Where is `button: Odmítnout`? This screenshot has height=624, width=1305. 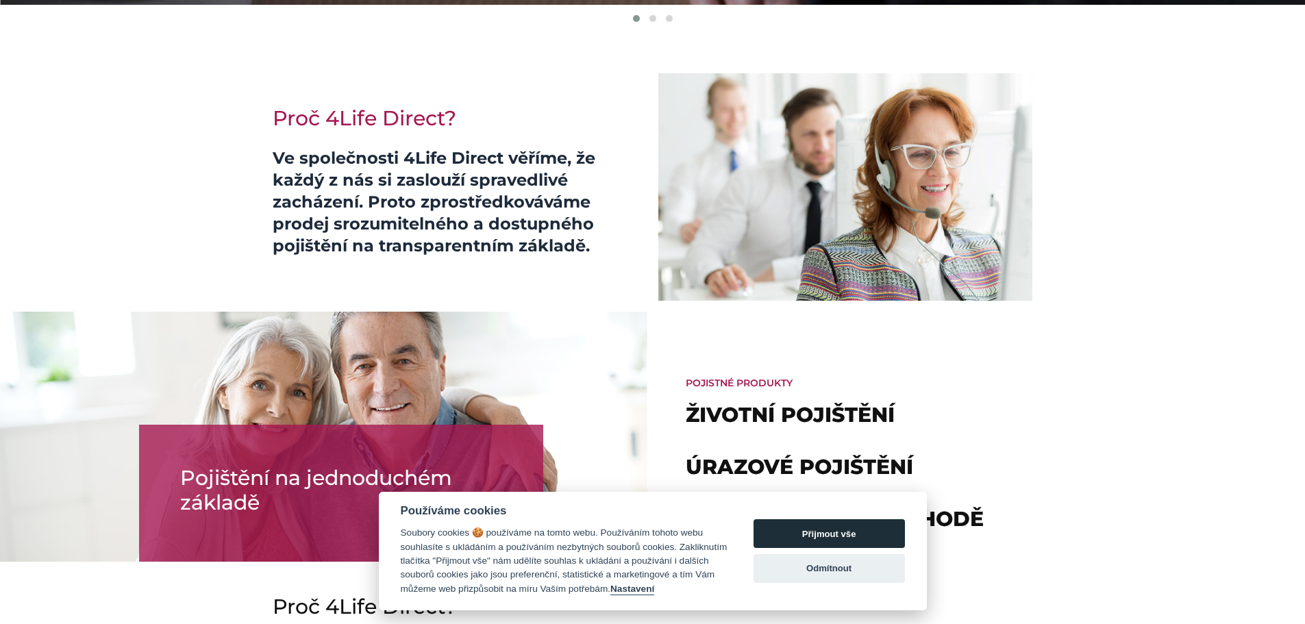
button: Odmítnout is located at coordinates (829, 568).